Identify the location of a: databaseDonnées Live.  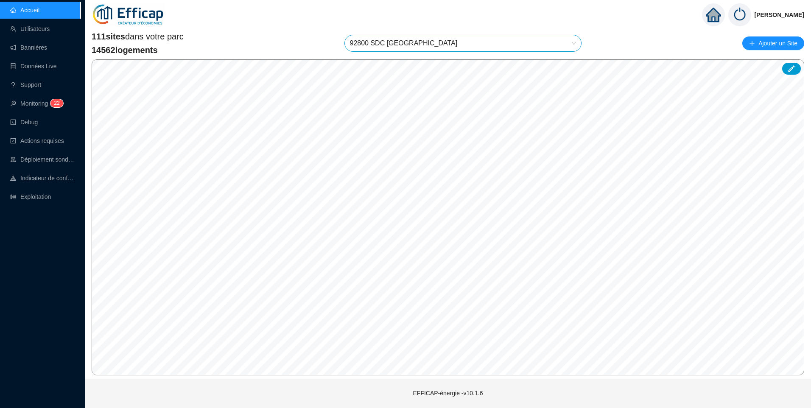
(34, 66).